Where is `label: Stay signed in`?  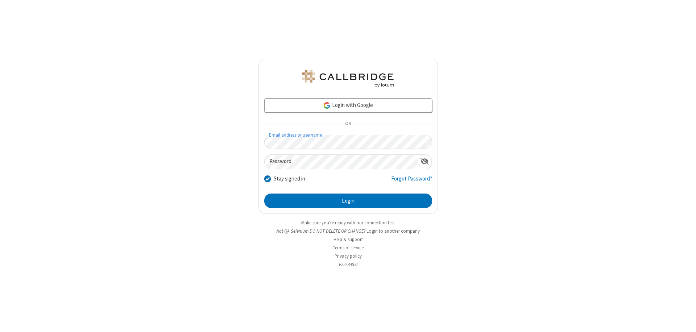 label: Stay signed in is located at coordinates (289, 179).